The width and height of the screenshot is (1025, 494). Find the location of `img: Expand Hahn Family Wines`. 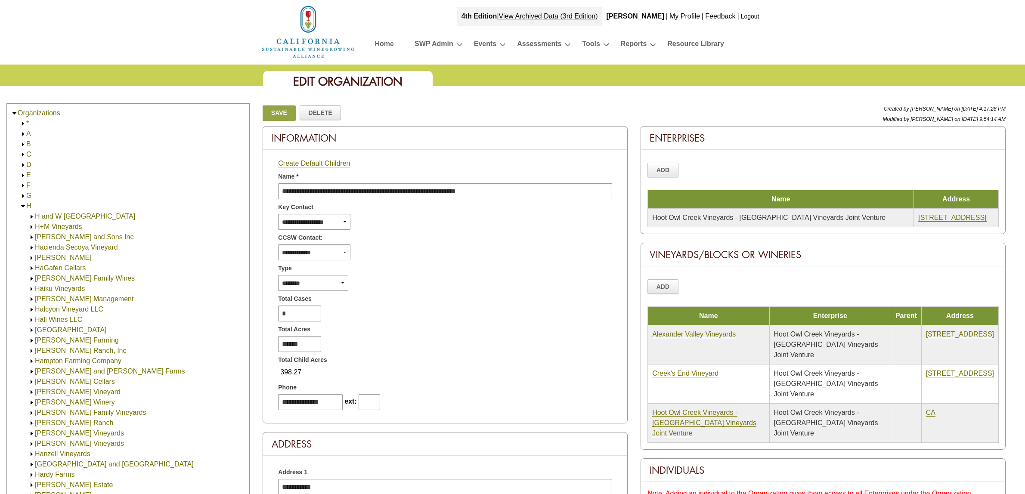

img: Expand Hahn Family Wines is located at coordinates (31, 278).